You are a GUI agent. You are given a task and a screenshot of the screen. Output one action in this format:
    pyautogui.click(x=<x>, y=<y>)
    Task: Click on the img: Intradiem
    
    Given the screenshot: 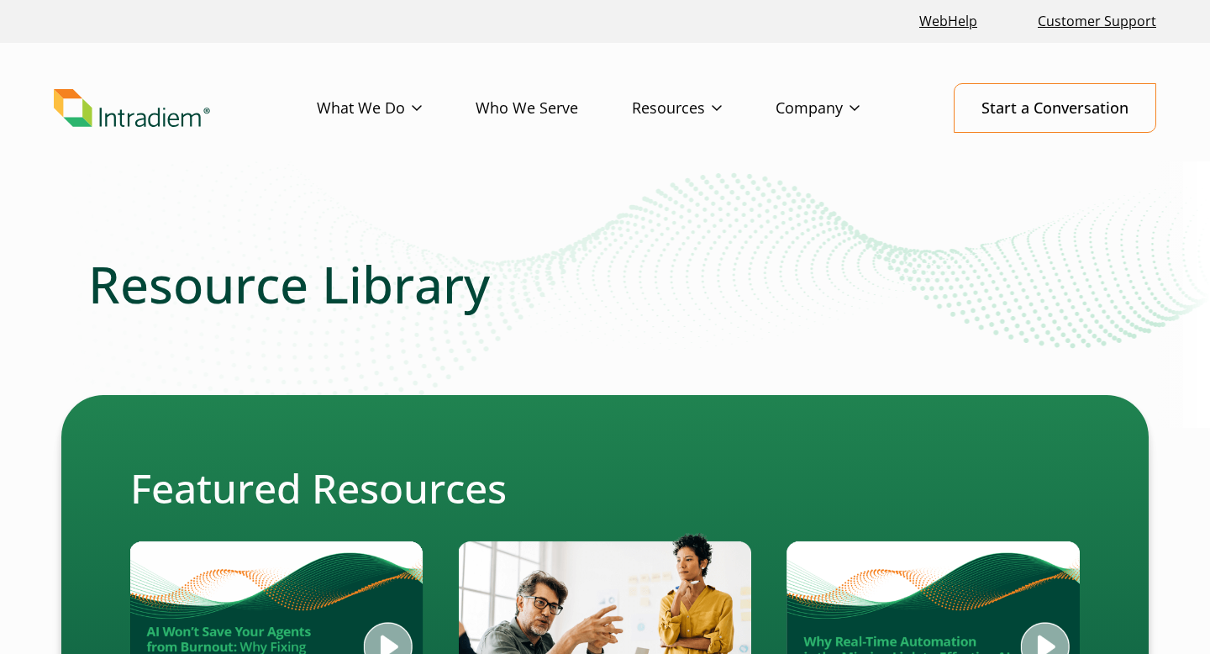 What is the action you would take?
    pyautogui.click(x=132, y=108)
    